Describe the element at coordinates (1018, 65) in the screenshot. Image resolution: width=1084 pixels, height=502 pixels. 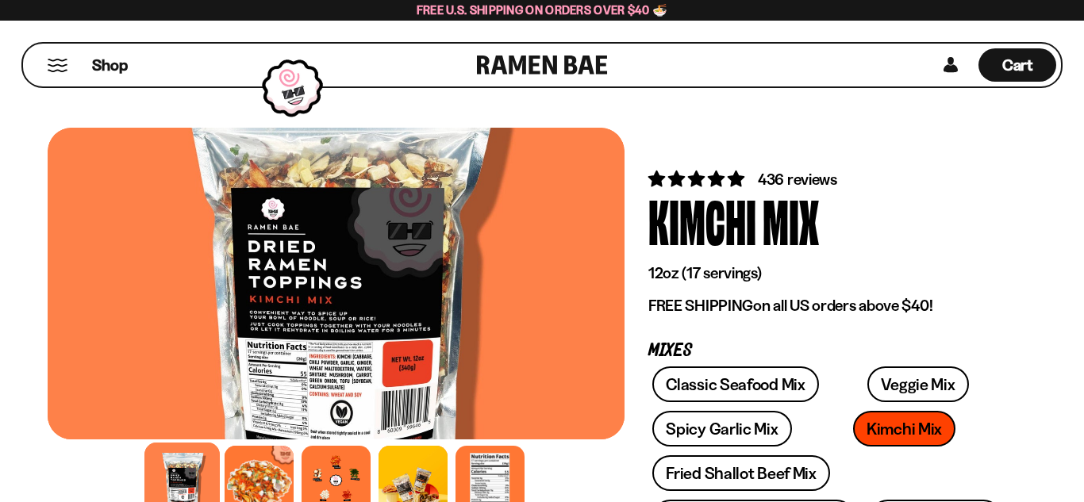
I see `div: Cart` at that location.